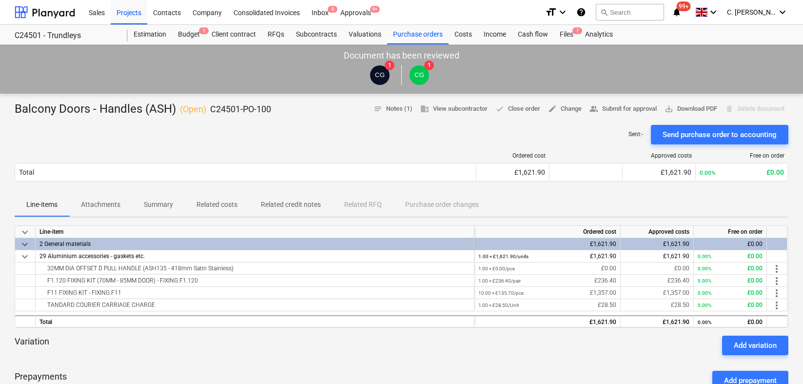 This screenshot has width=803, height=384. What do you see at coordinates (599, 35) in the screenshot?
I see `div: Analytics` at bounding box center [599, 35].